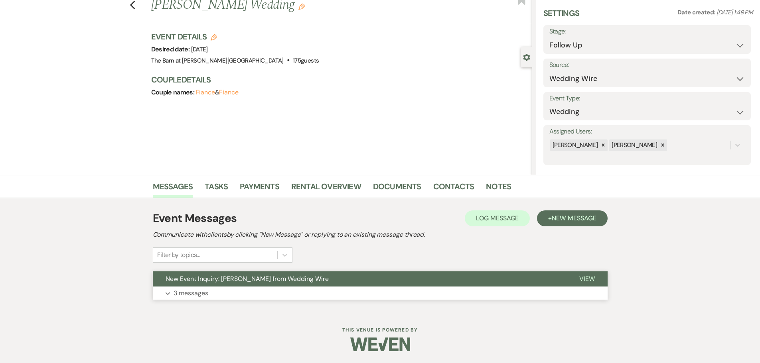 The height and width of the screenshot is (363, 760). Describe the element at coordinates (572, 219) in the screenshot. I see `button: +New Message` at that location.